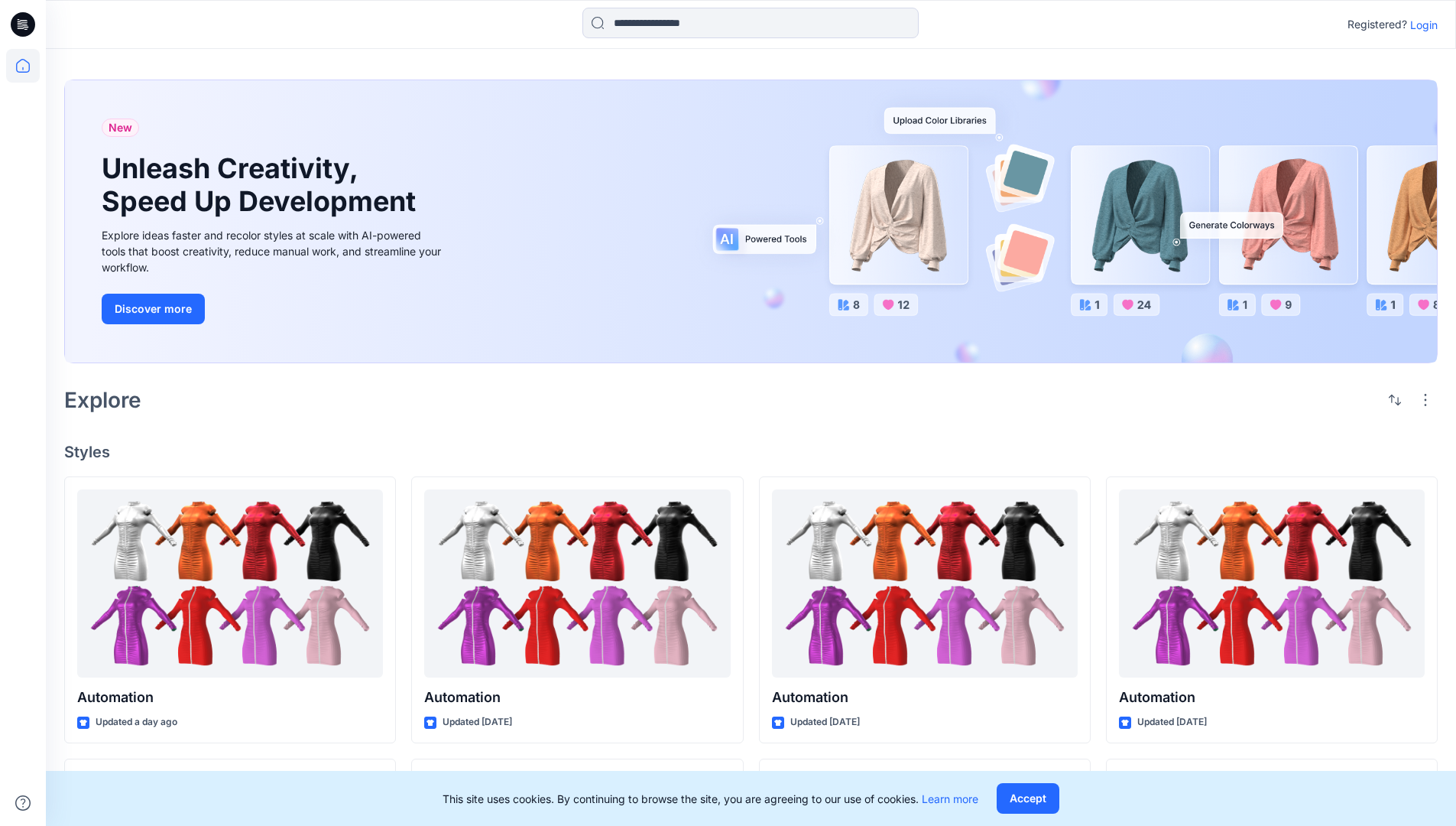 Image resolution: width=1456 pixels, height=826 pixels. What do you see at coordinates (136, 722) in the screenshot?
I see `p: Updated a day ago` at bounding box center [136, 722].